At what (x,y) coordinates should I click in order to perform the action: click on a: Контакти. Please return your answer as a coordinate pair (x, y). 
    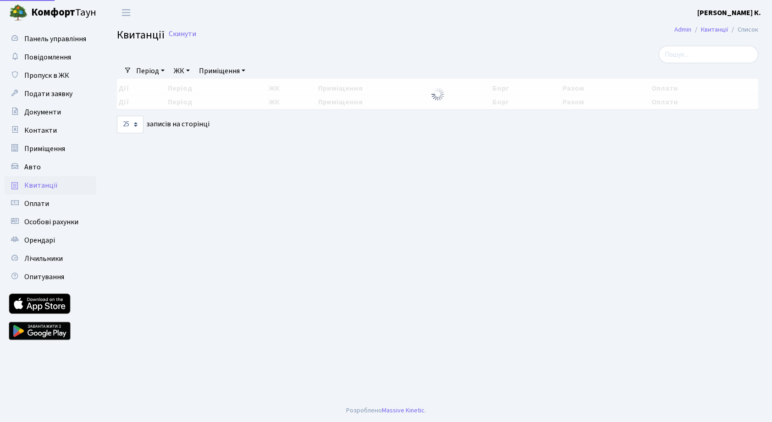
    Looking at the image, I should click on (50, 131).